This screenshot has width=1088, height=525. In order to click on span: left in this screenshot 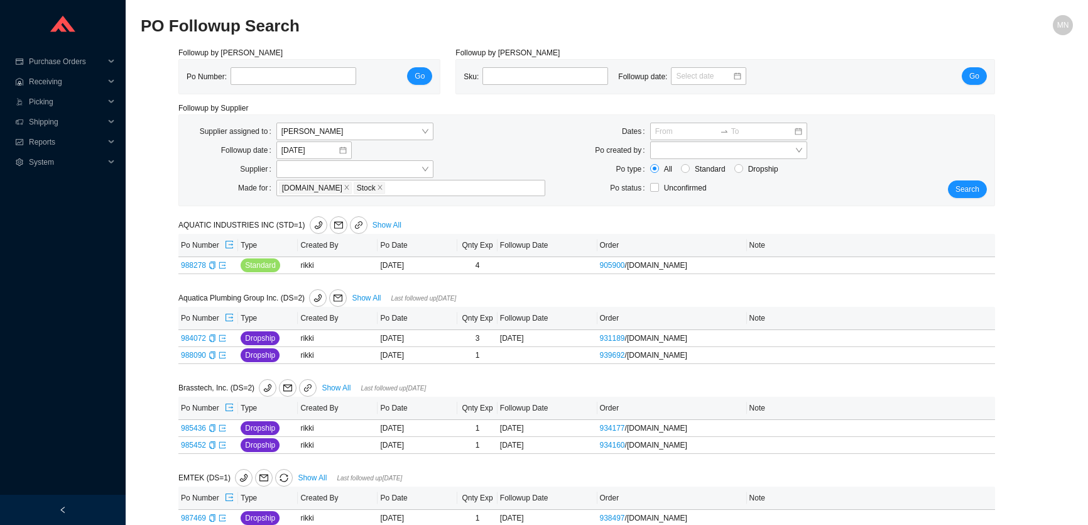, I will do `click(63, 510)`.